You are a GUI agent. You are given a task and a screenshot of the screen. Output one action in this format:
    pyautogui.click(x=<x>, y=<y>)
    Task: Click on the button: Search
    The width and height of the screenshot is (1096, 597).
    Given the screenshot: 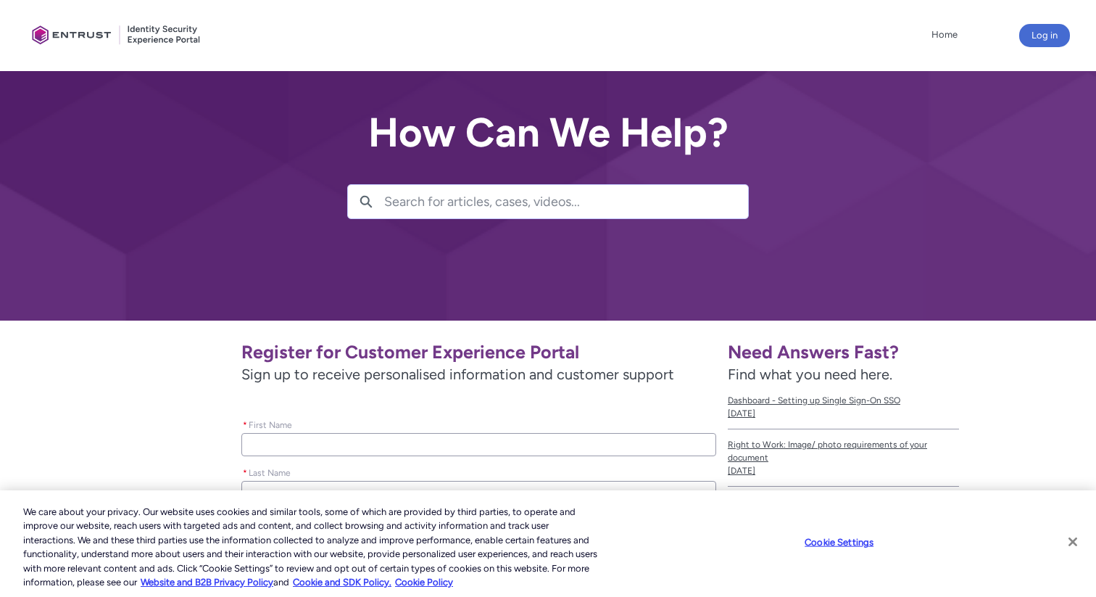 What is the action you would take?
    pyautogui.click(x=366, y=201)
    